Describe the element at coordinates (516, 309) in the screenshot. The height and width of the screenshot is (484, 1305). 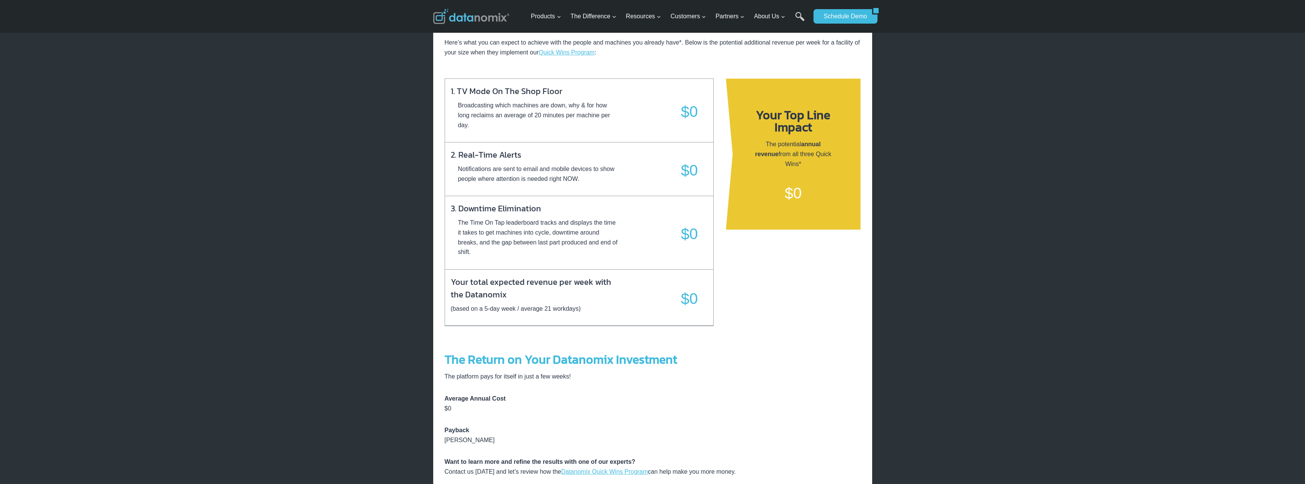
I see `p: (based on a 5-day week / average 21 workdays)` at that location.